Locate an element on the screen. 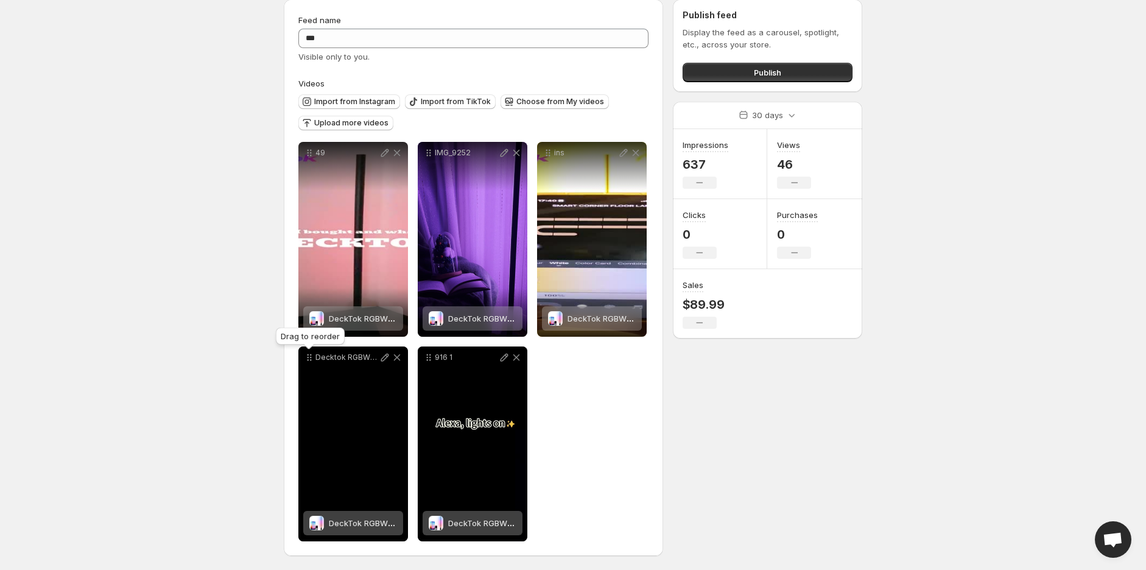 The image size is (1146, 570). button: Import from TikTok is located at coordinates (450, 102).